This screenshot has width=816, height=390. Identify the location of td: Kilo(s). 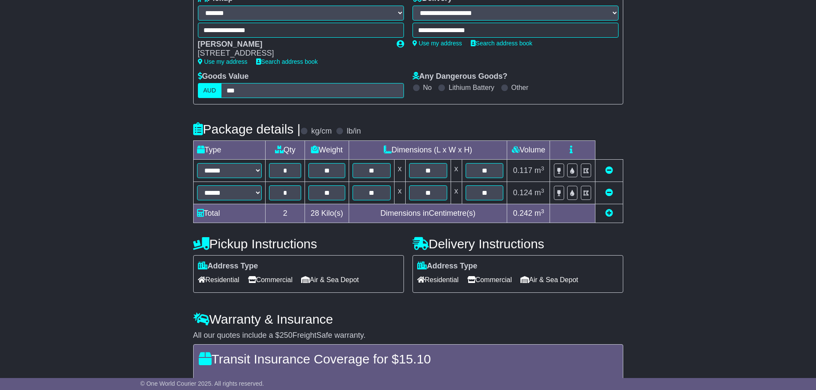
(327, 214).